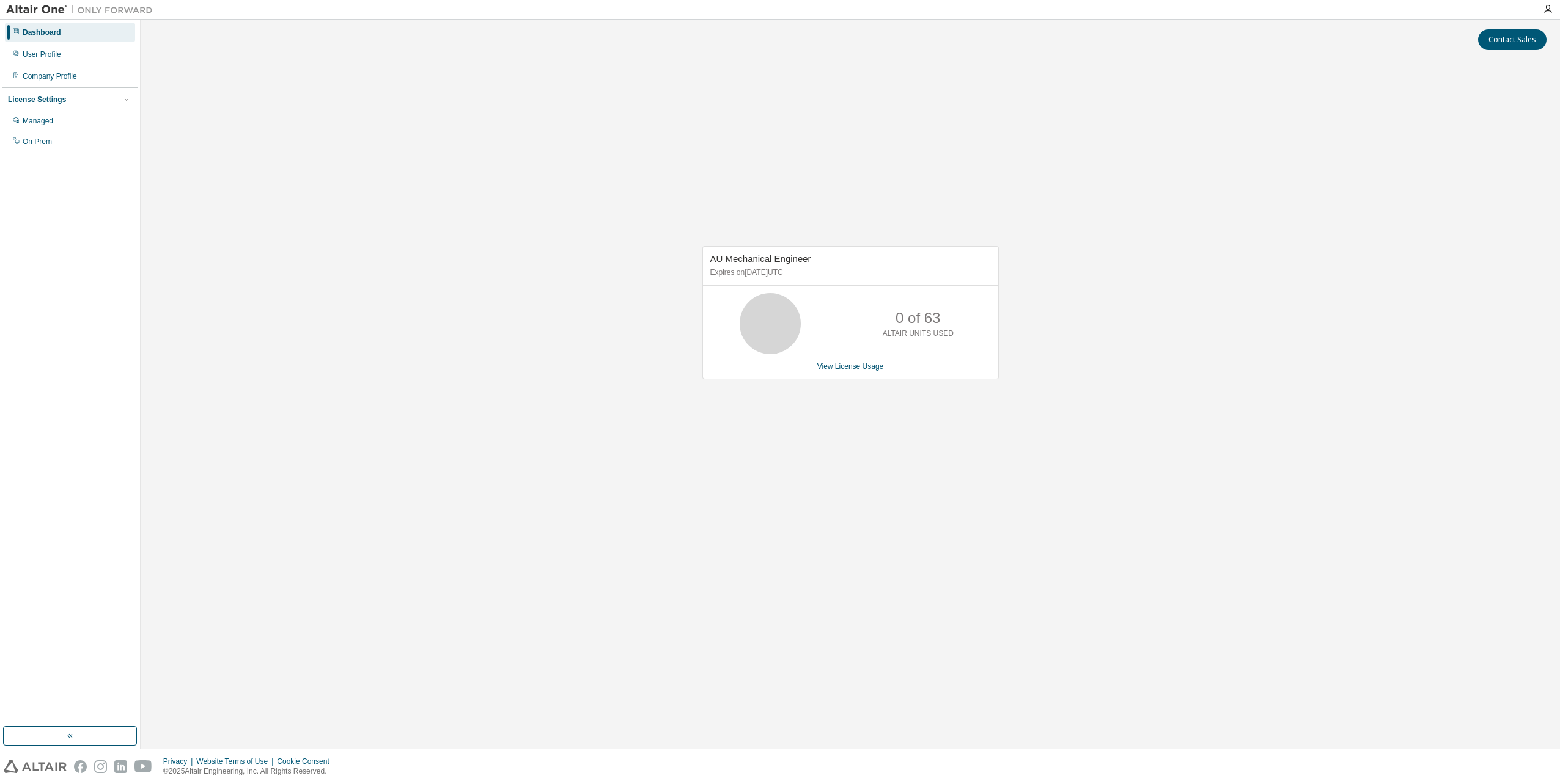  Describe the element at coordinates (918, 319) in the screenshot. I see `p: 0 of 63` at that location.